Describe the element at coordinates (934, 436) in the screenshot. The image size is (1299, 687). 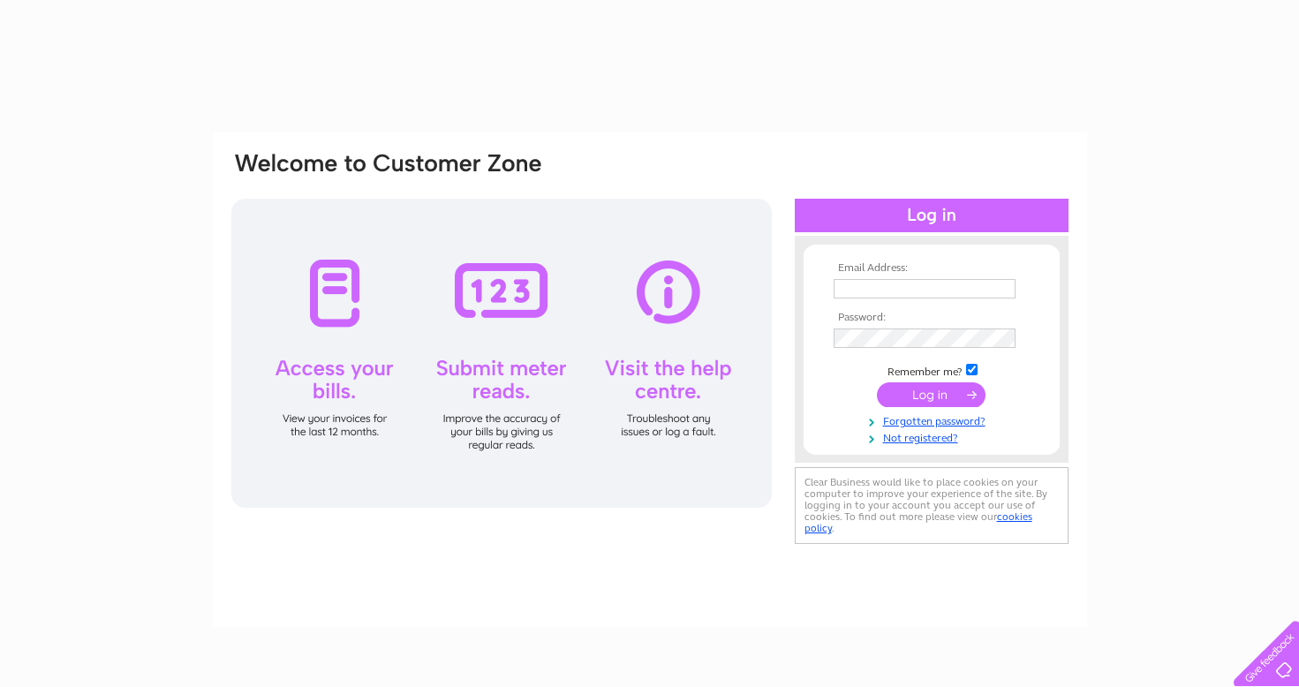
I see `a: Not registered?` at that location.